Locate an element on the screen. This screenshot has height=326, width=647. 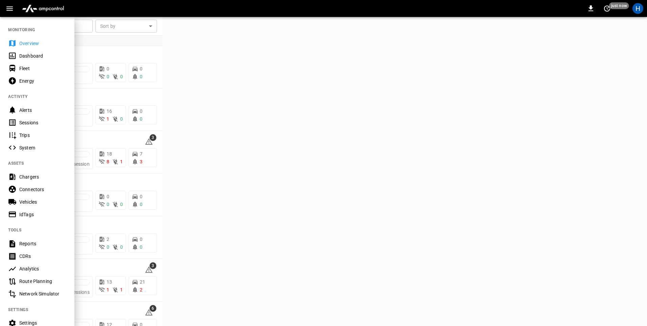
div: Vehicles is located at coordinates (43, 202).